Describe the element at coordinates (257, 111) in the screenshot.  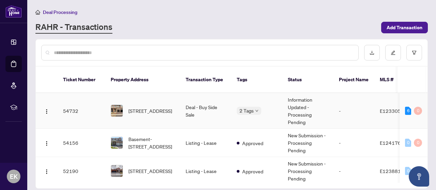
I see `span: down` at that location.